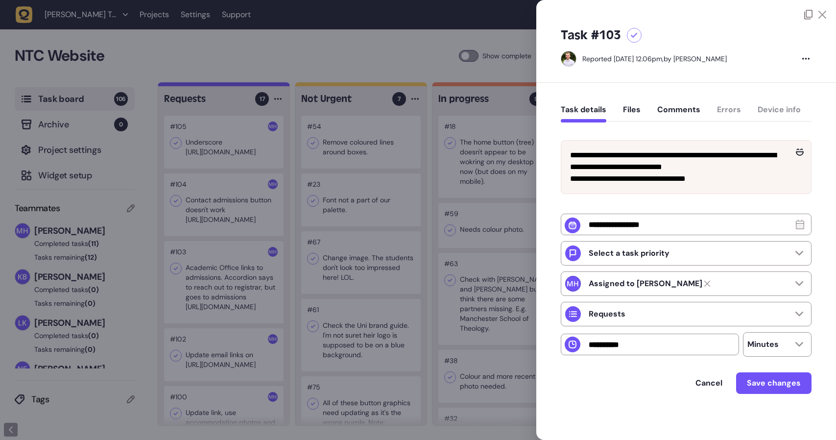 This screenshot has height=440, width=836. Describe the element at coordinates (679, 114) in the screenshot. I see `button: Comments` at that location.